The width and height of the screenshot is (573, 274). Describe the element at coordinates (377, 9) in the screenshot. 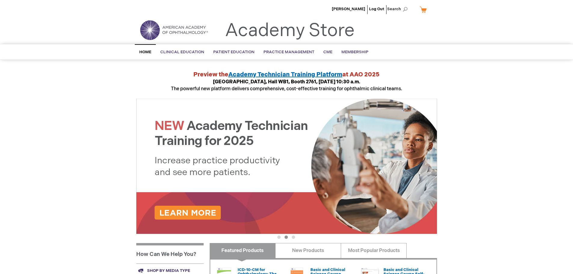

I see `a: Log Out` at that location.